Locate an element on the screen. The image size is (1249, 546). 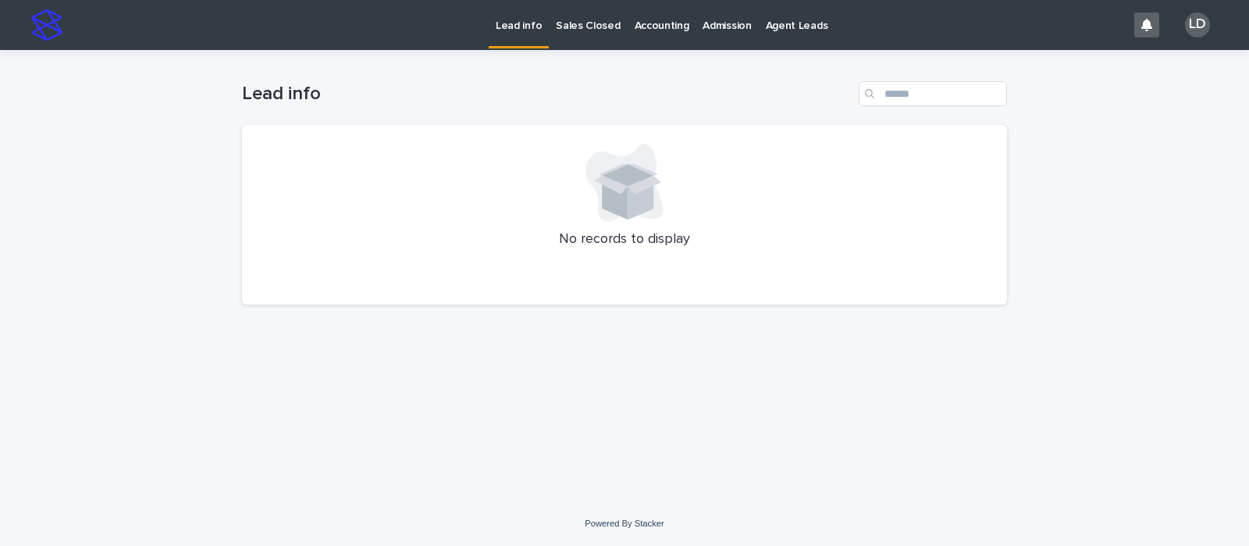
input: Search is located at coordinates (933, 94).